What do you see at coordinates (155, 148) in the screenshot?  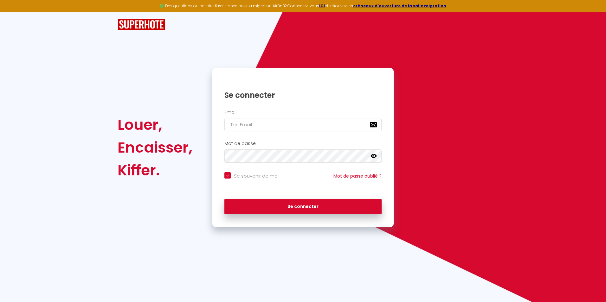 I see `div: Encaisser,` at bounding box center [155, 148].